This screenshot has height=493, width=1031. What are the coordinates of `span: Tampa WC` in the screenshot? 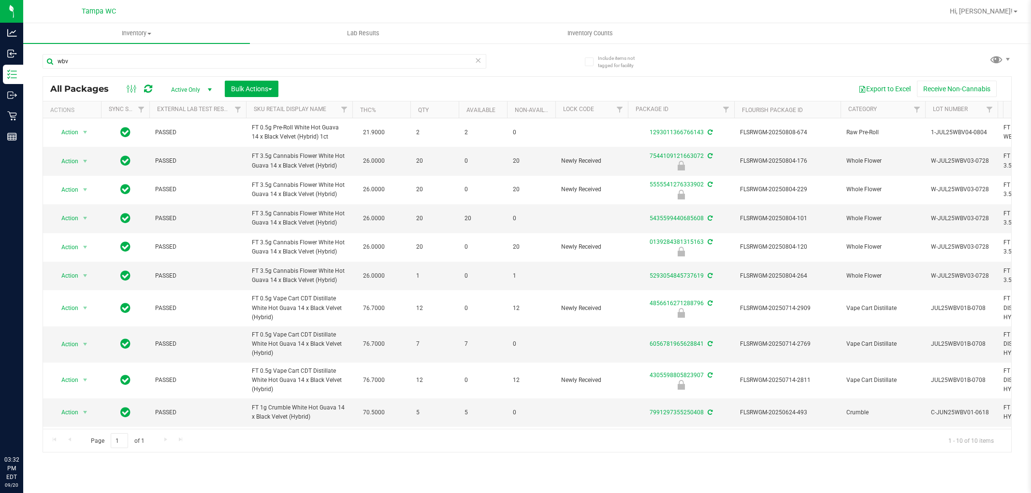 It's located at (99, 11).